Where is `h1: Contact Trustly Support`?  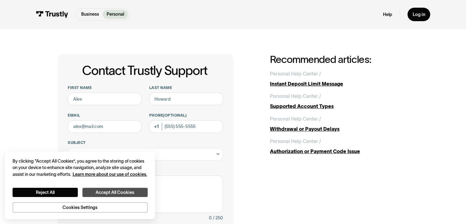 h1: Contact Trustly Support is located at coordinates (145, 70).